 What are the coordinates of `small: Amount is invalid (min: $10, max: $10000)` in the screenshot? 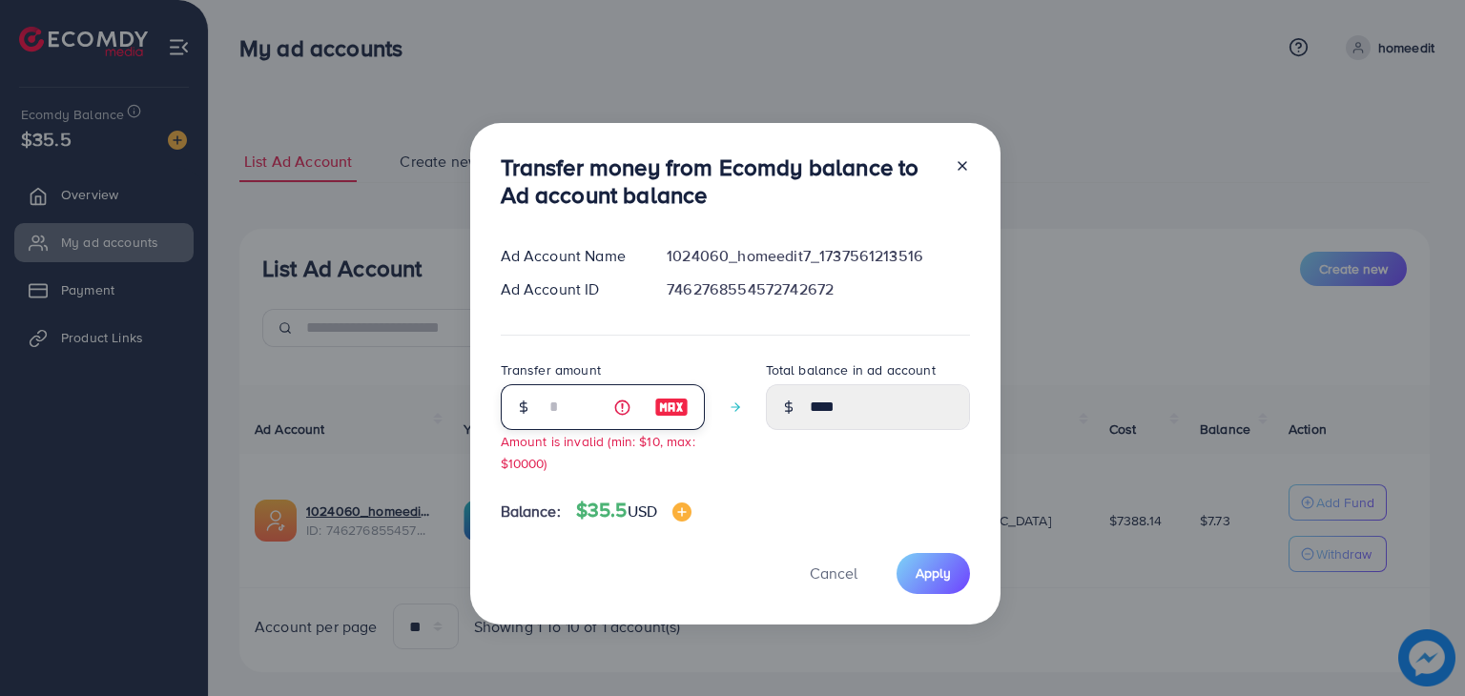 It's located at (598, 452).